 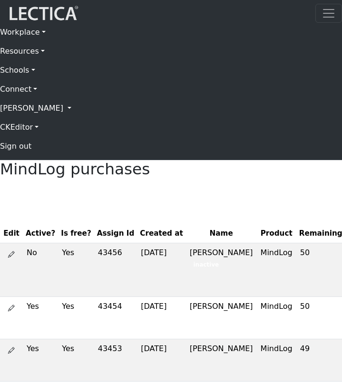 I want to click on th: Assign Id, so click(x=116, y=233).